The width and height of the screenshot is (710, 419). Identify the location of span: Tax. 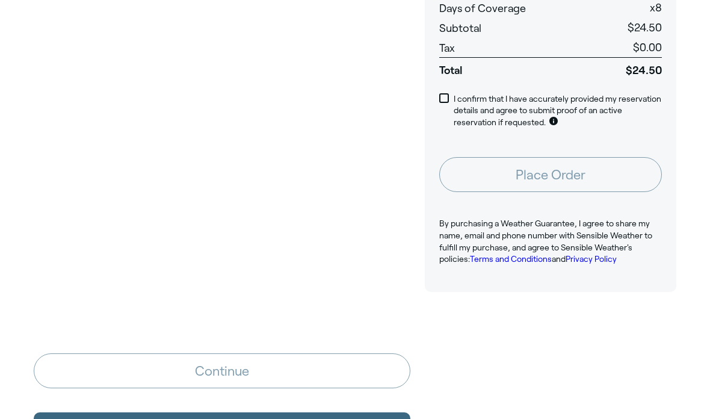
(447, 48).